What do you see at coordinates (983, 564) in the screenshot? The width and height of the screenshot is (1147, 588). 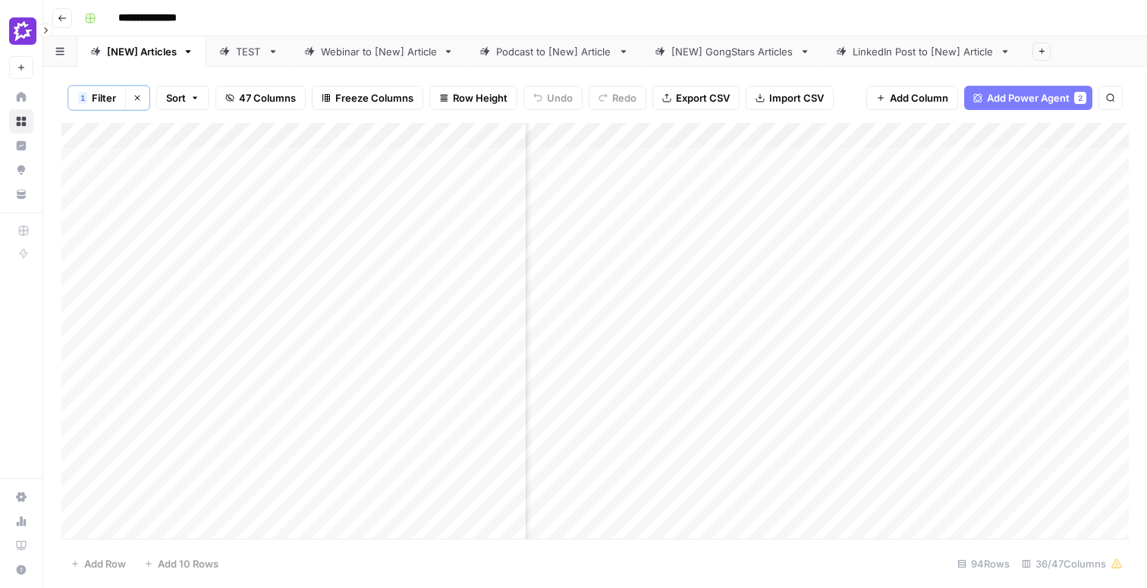 I see `div: 94 Rows` at bounding box center [983, 564].